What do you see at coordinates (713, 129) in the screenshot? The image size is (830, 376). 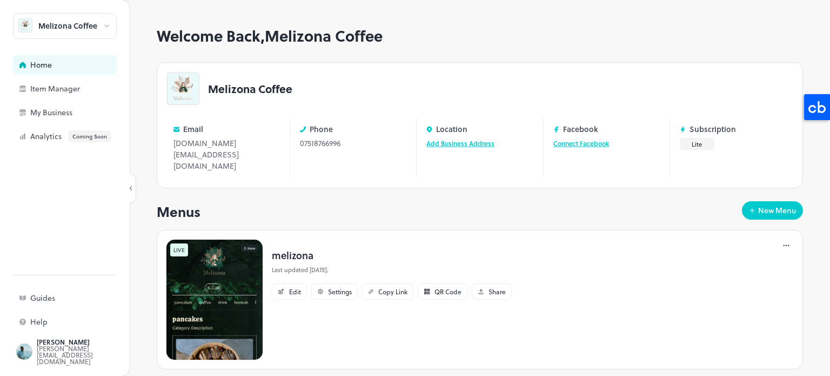 I see `p: Subscription` at bounding box center [713, 129].